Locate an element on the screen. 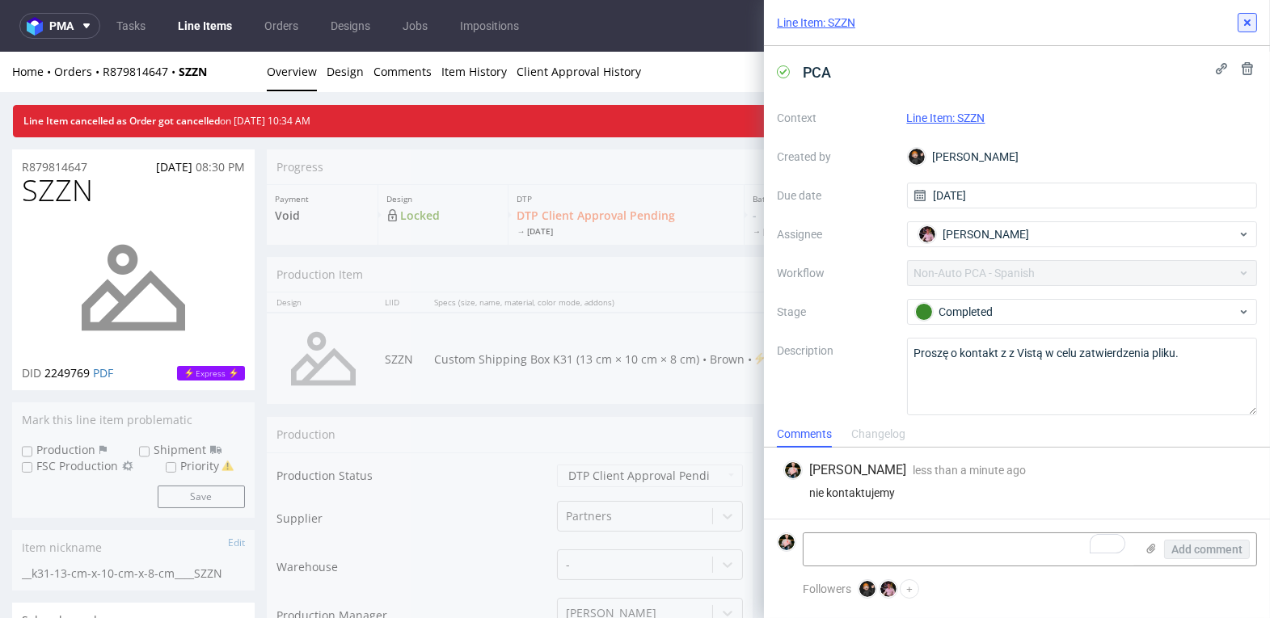  a: View approval page is located at coordinates (1194, 546).